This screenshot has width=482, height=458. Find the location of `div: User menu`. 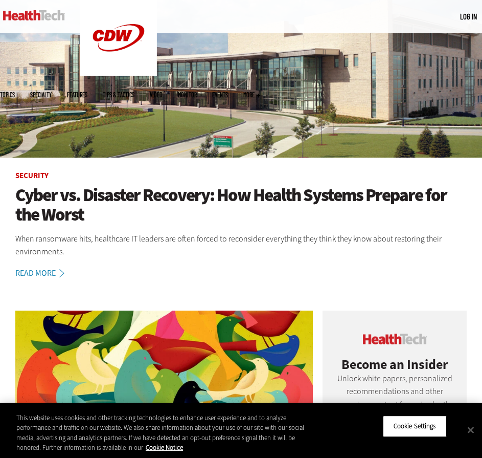

div: User menu is located at coordinates (468, 16).